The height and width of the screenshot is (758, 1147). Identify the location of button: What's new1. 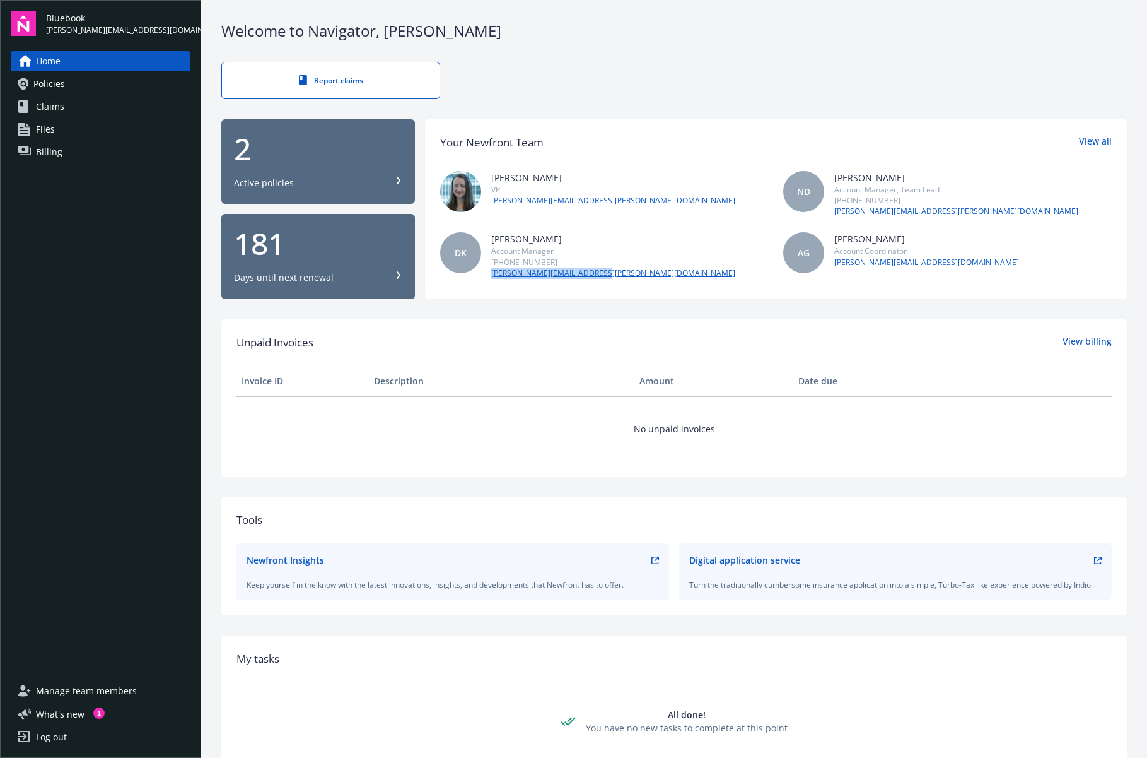
(57, 713).